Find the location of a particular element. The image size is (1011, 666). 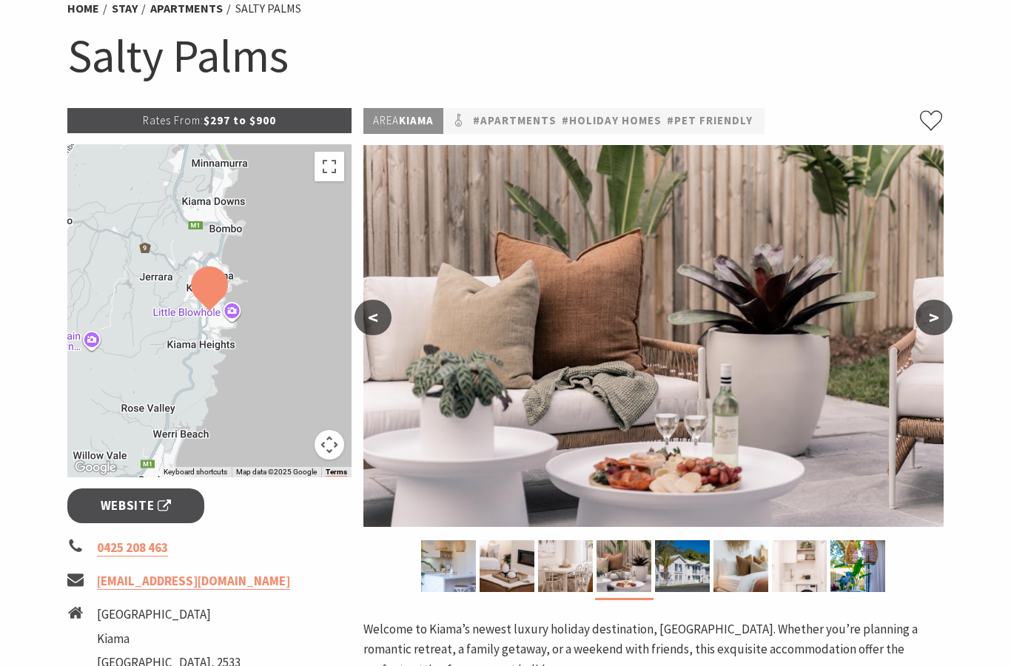

span: Map data ©2025 Google is located at coordinates (276, 471).